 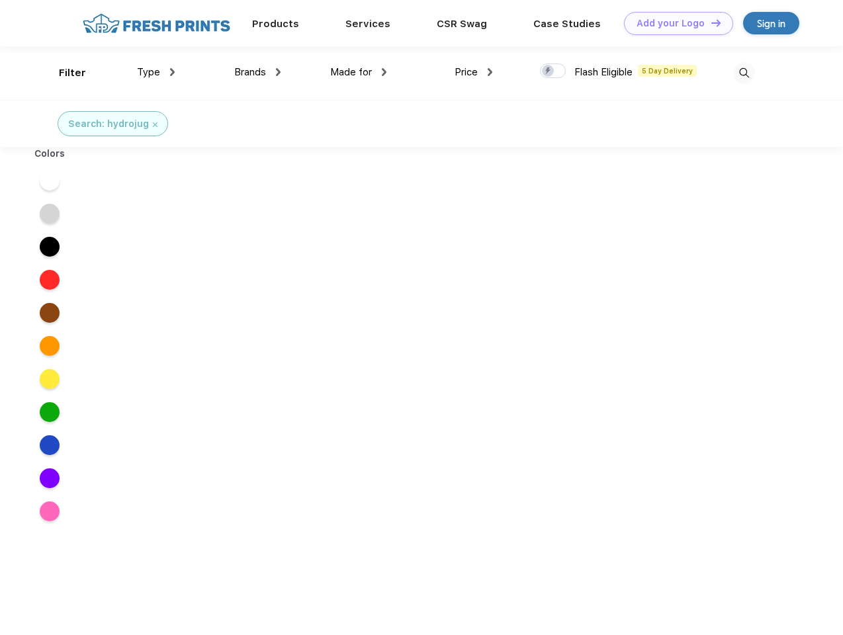 What do you see at coordinates (351, 72) in the screenshot?
I see `span: Made for` at bounding box center [351, 72].